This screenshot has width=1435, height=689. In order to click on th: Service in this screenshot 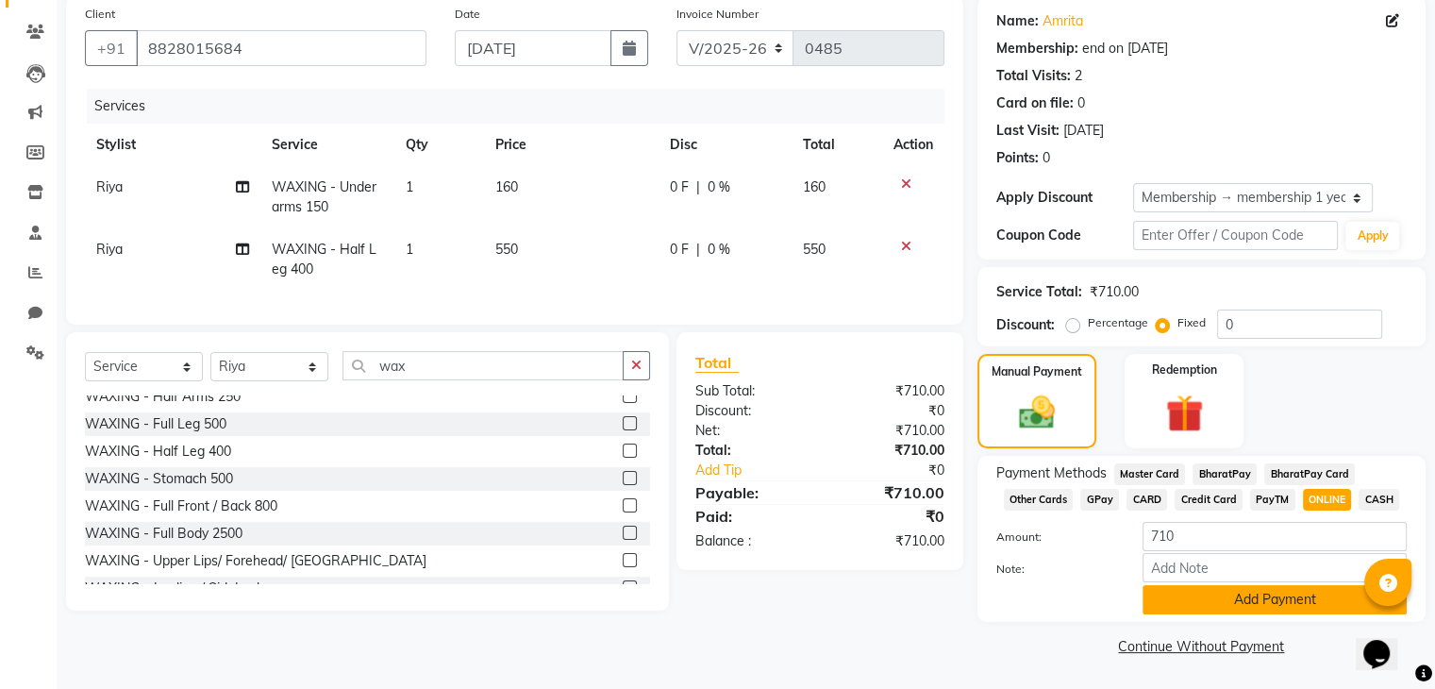, I will do `click(327, 144)`.